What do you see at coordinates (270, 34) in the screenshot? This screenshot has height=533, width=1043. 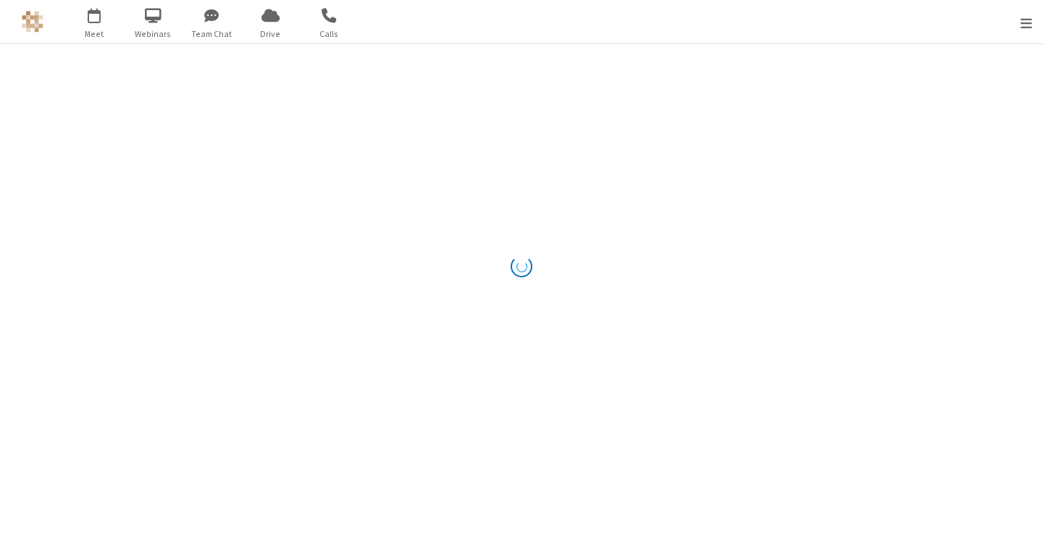 I see `span: Drive` at bounding box center [270, 34].